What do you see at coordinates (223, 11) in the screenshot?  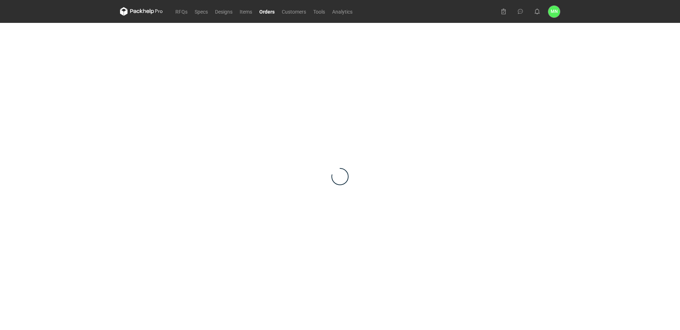 I see `a: Designs` at bounding box center [223, 11].